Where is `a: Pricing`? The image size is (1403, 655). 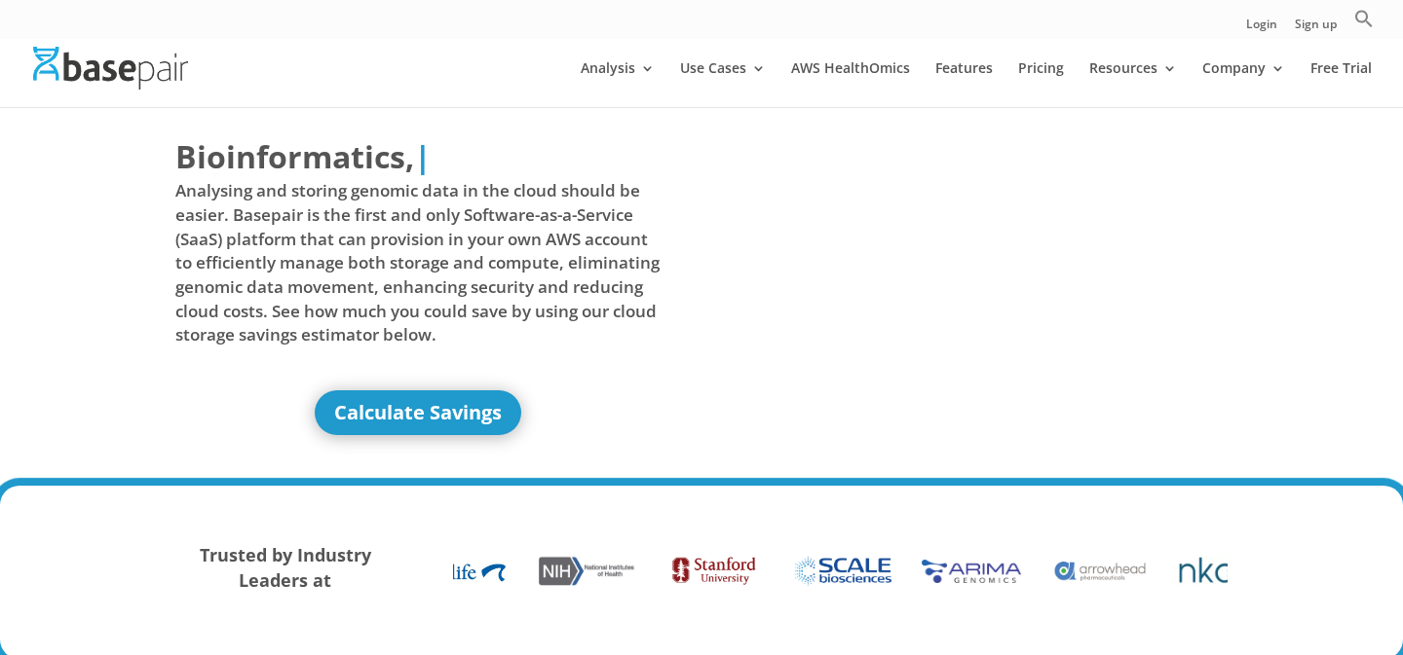
a: Pricing is located at coordinates (1040, 84).